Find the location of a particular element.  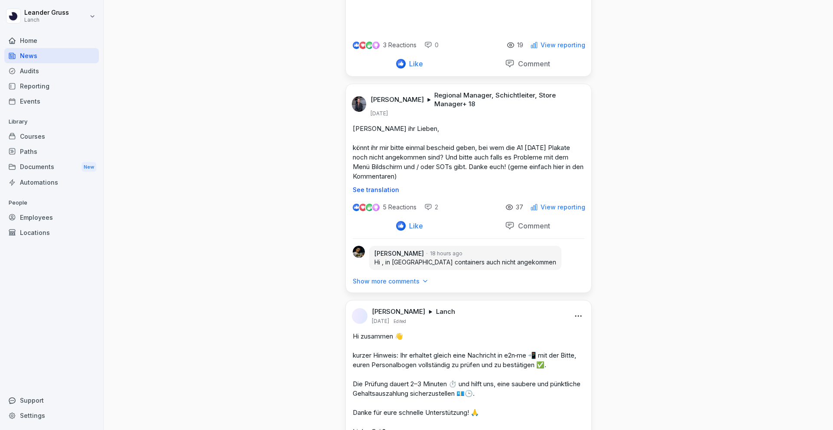

p: Show more comments is located at coordinates (386, 281).